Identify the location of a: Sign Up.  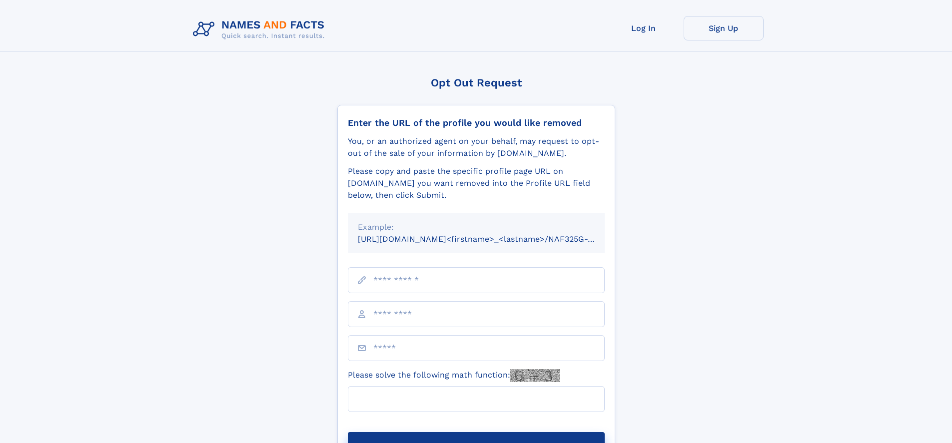
(724, 28).